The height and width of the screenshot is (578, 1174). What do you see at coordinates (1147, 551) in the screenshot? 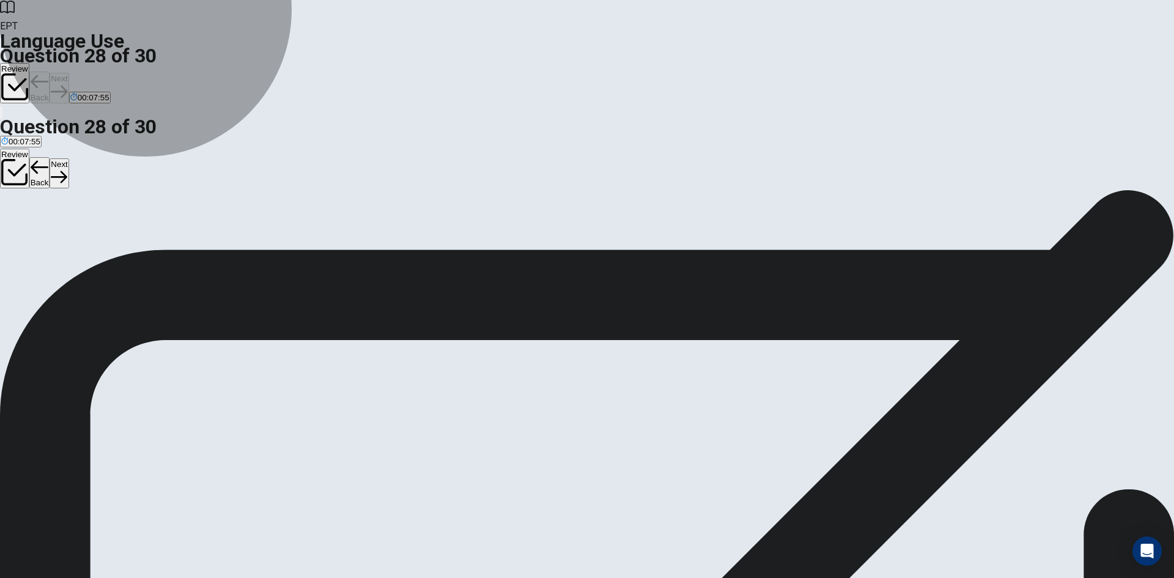
I see `div: Open Intercom Messenger` at bounding box center [1147, 551].